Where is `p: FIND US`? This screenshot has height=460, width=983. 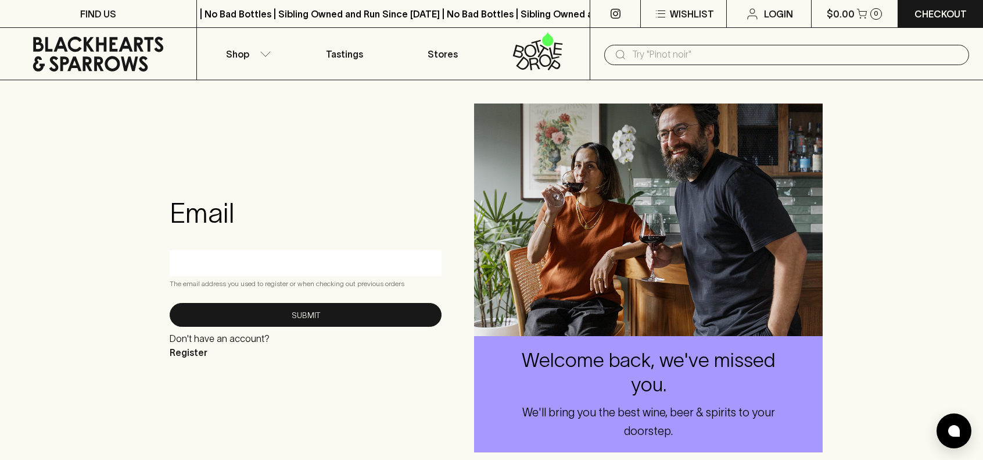
p: FIND US is located at coordinates (98, 14).